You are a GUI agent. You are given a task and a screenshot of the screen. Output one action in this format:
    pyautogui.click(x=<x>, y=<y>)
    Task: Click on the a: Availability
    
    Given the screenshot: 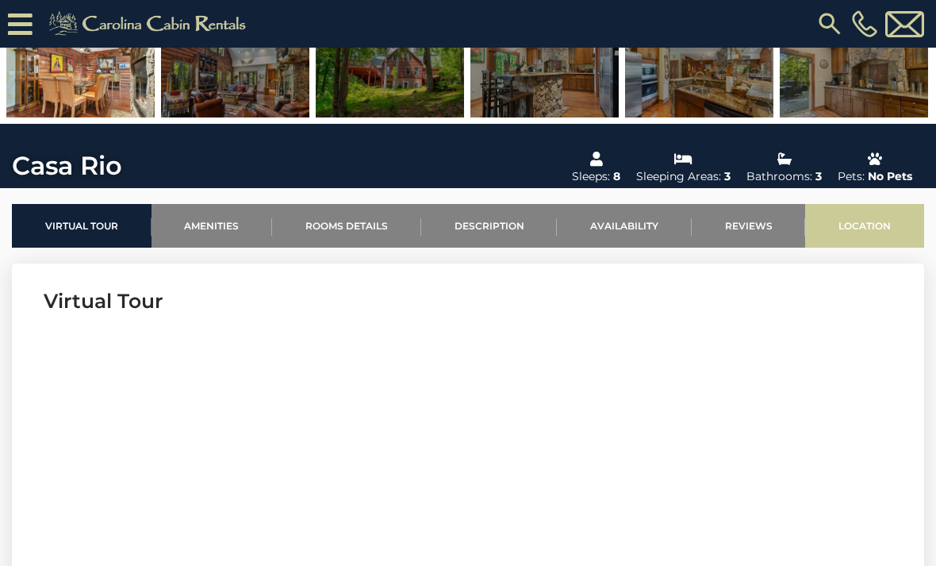 What is the action you would take?
    pyautogui.click(x=624, y=225)
    